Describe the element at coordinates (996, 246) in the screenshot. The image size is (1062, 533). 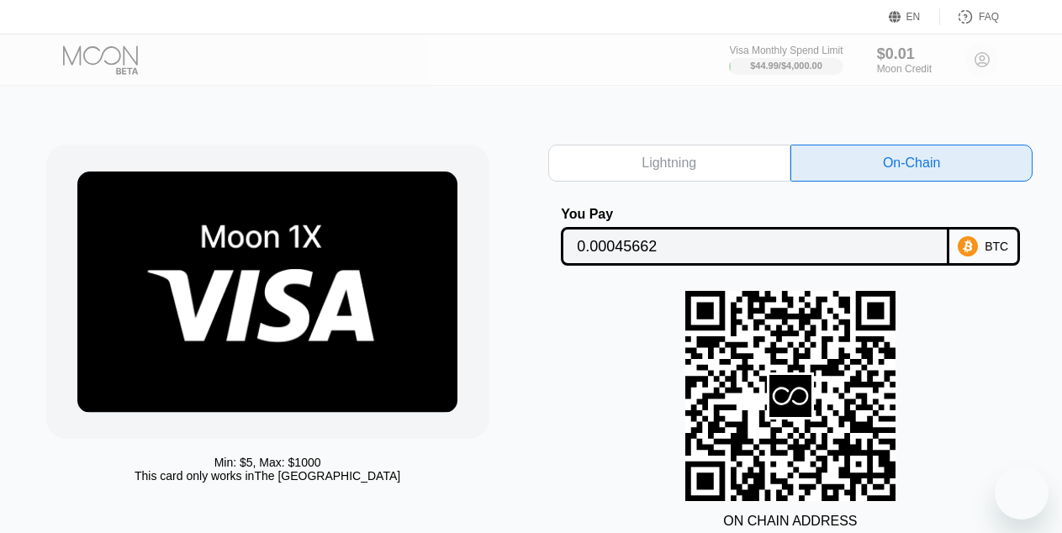
I see `div: BTC` at that location.